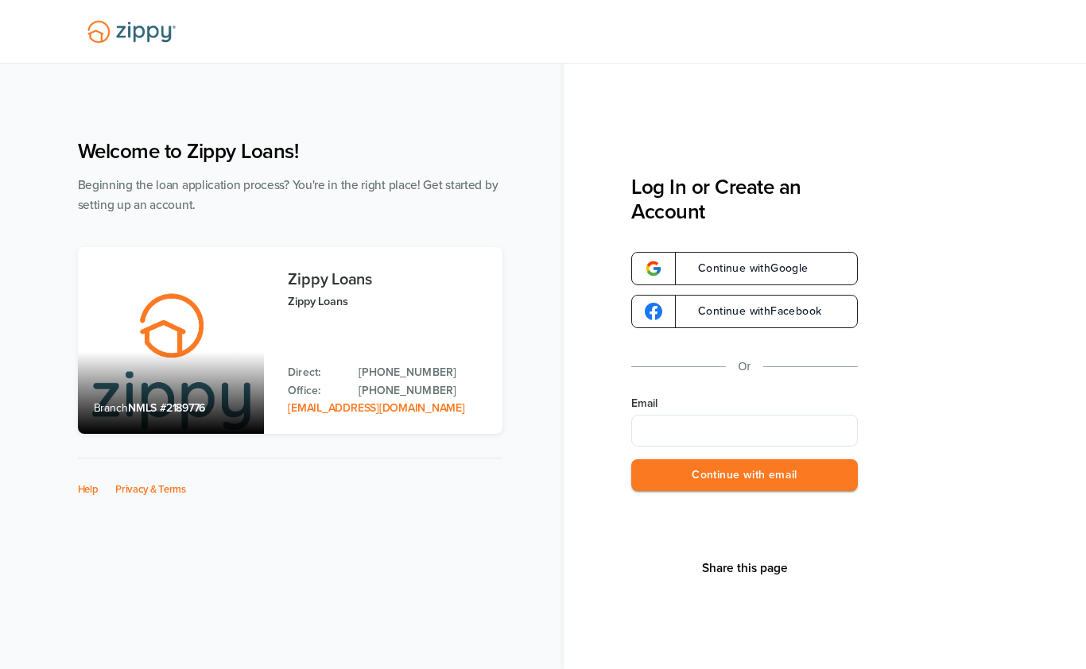 The width and height of the screenshot is (1086, 669). Describe the element at coordinates (751, 312) in the screenshot. I see `span: Continue with Facebook` at that location.